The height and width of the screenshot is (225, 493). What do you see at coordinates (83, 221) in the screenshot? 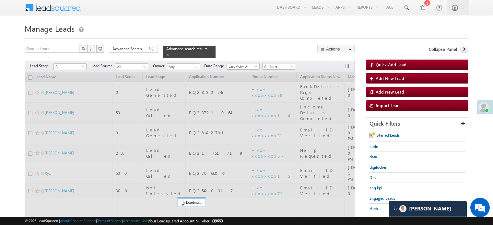
I see `a: Contact Support` at bounding box center [83, 221].